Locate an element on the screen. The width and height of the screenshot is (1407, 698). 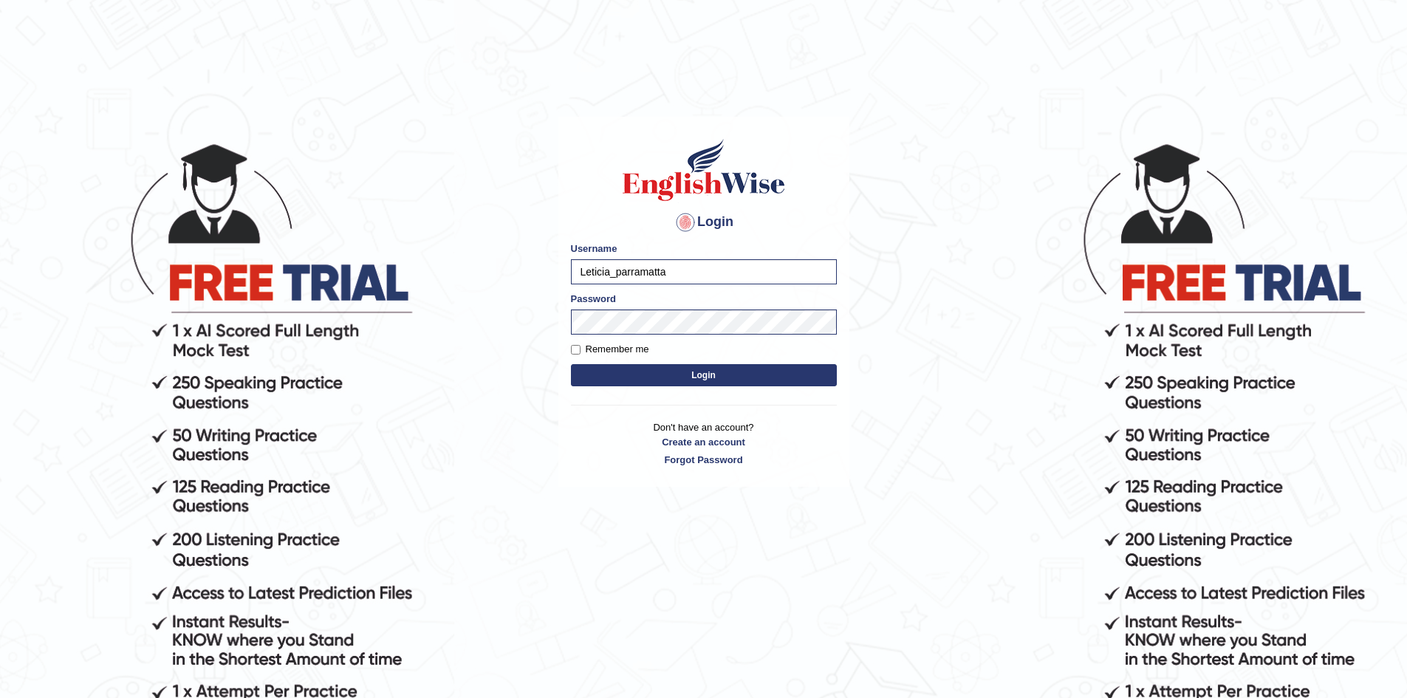
img: Logo of English Wise sign in for intelligent practice with AI is located at coordinates (704, 170).